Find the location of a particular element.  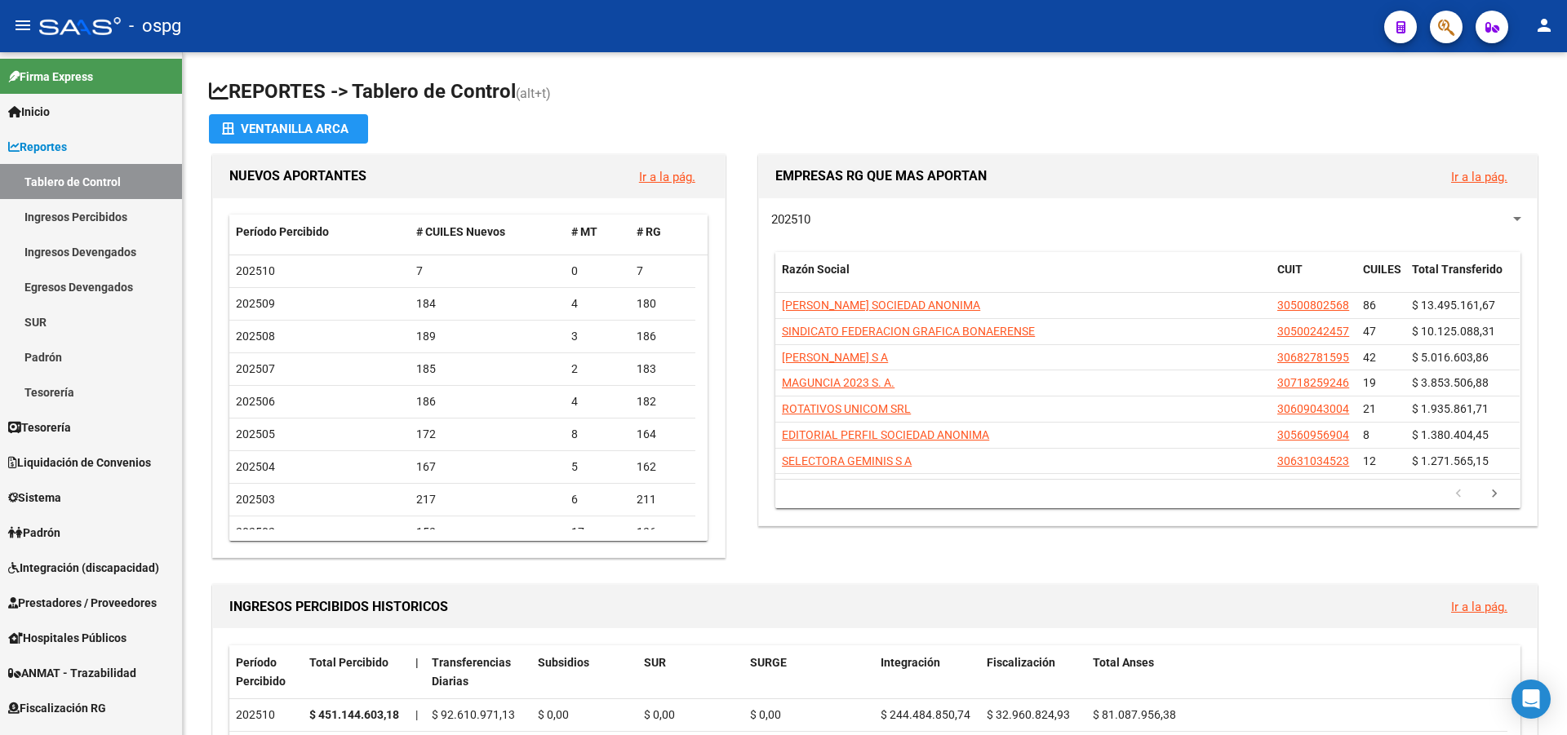

span: ROTATIVOS UNICOM SRL is located at coordinates (846, 409).